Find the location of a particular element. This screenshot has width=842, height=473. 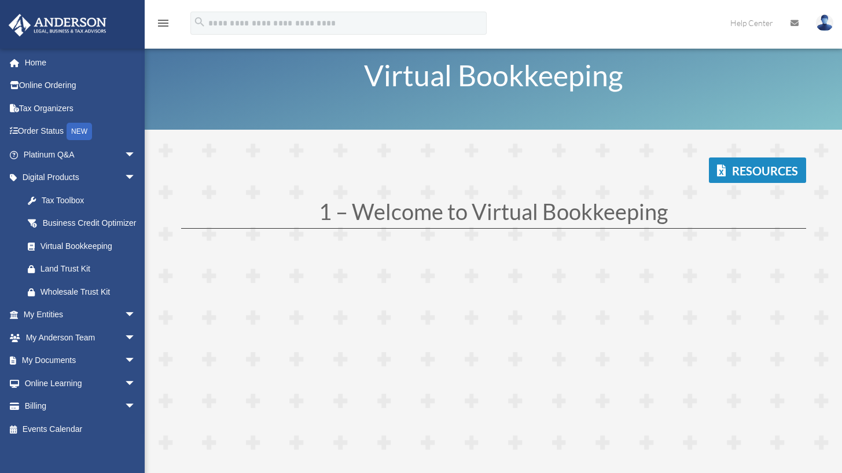

span: Virtual Bookkeeping is located at coordinates (494, 75).